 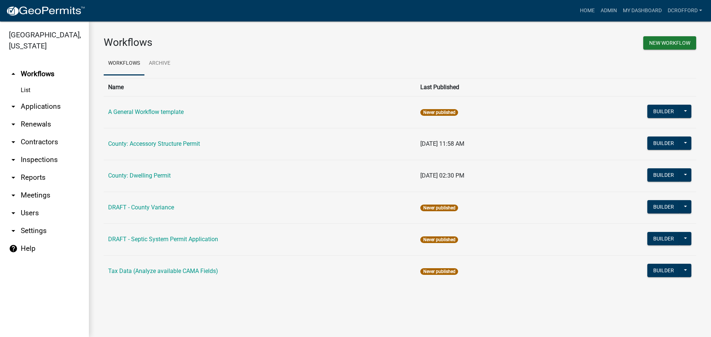 What do you see at coordinates (684, 11) in the screenshot?
I see `a: dcrofford` at bounding box center [684, 11].